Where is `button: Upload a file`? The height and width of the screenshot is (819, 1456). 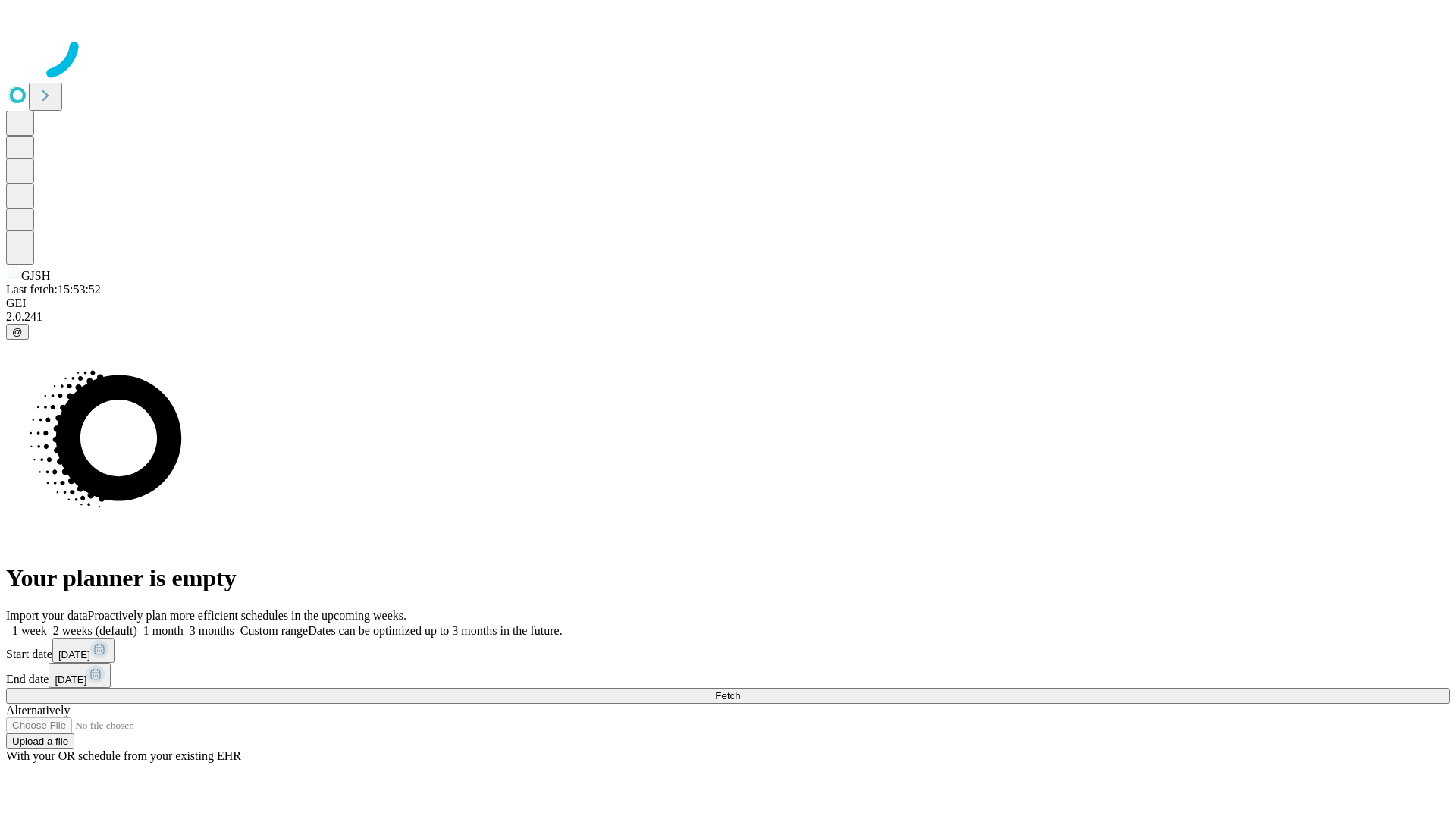 button: Upload a file is located at coordinates (40, 741).